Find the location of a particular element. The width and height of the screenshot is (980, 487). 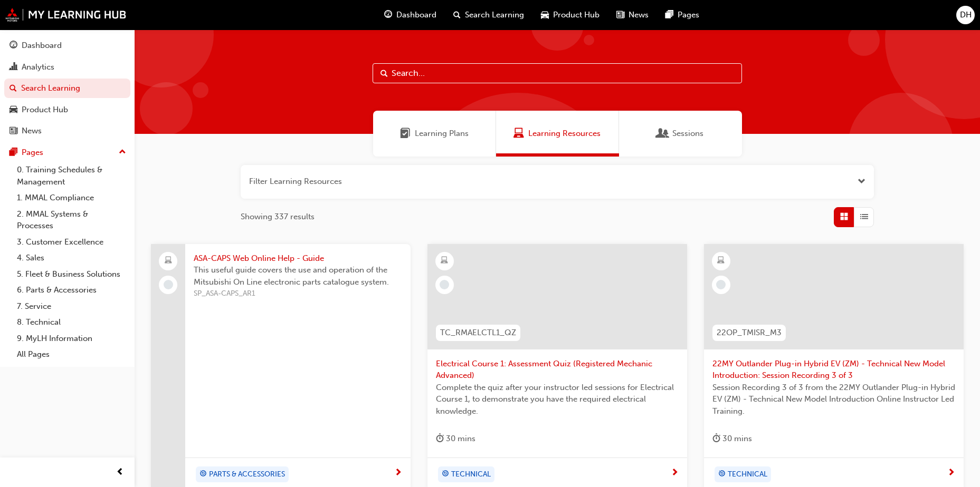

span: 22OP_TMISR_M3 is located at coordinates (749, 333).